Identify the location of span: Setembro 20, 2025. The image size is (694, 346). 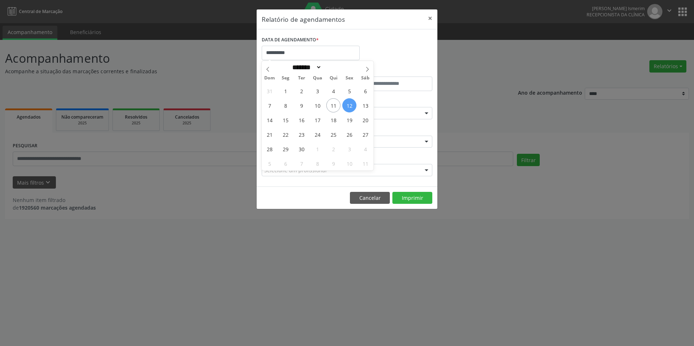
(365, 120).